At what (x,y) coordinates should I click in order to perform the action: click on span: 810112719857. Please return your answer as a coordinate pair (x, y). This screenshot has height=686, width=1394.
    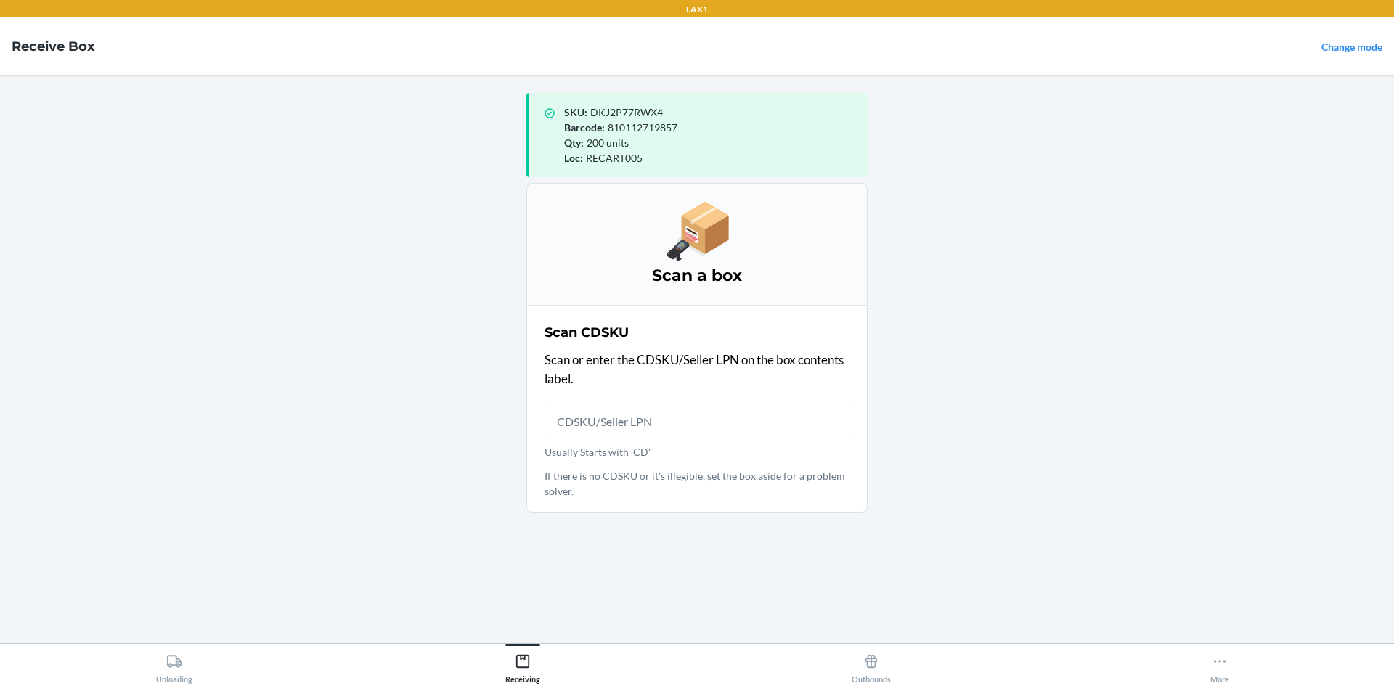
    Looking at the image, I should click on (643, 127).